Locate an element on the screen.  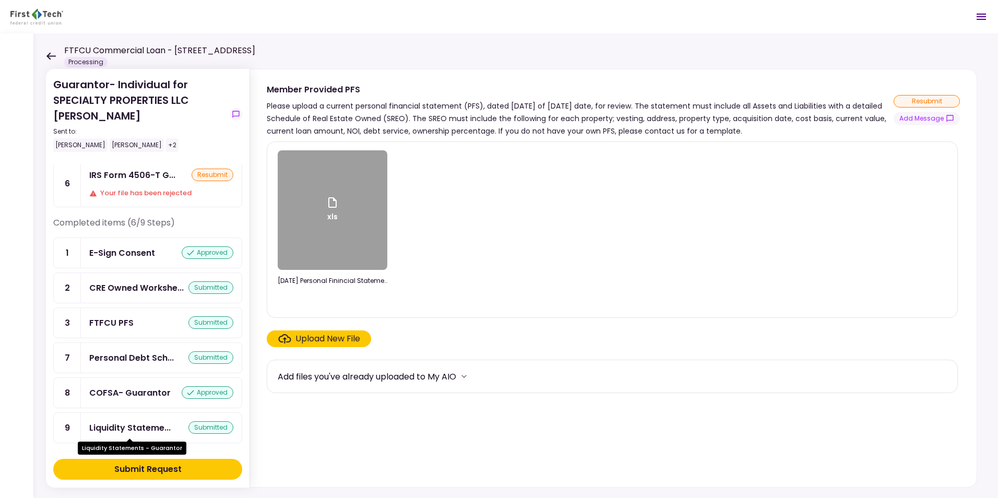
div: E-Sign Consent is located at coordinates (122, 253).